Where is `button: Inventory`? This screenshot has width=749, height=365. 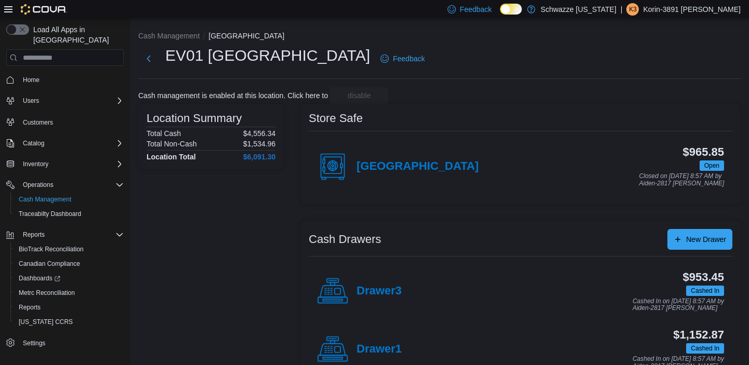
button: Inventory is located at coordinates (35, 164).